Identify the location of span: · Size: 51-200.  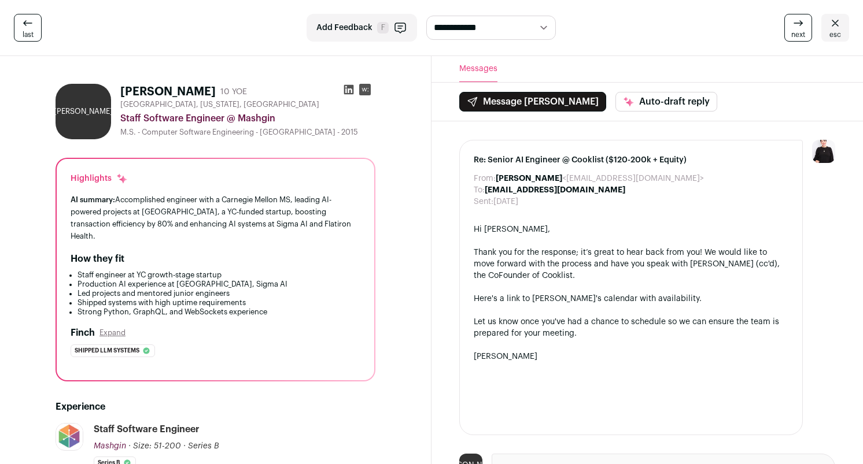
(154, 446).